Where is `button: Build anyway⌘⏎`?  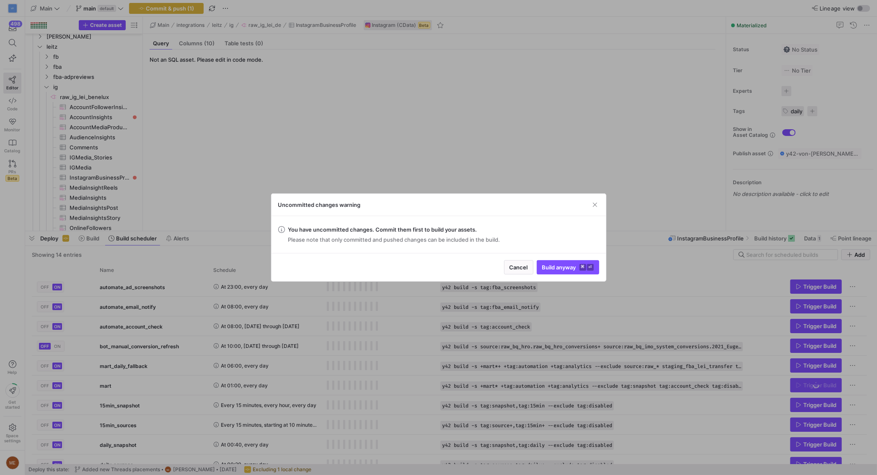 button: Build anyway⌘⏎ is located at coordinates (568, 267).